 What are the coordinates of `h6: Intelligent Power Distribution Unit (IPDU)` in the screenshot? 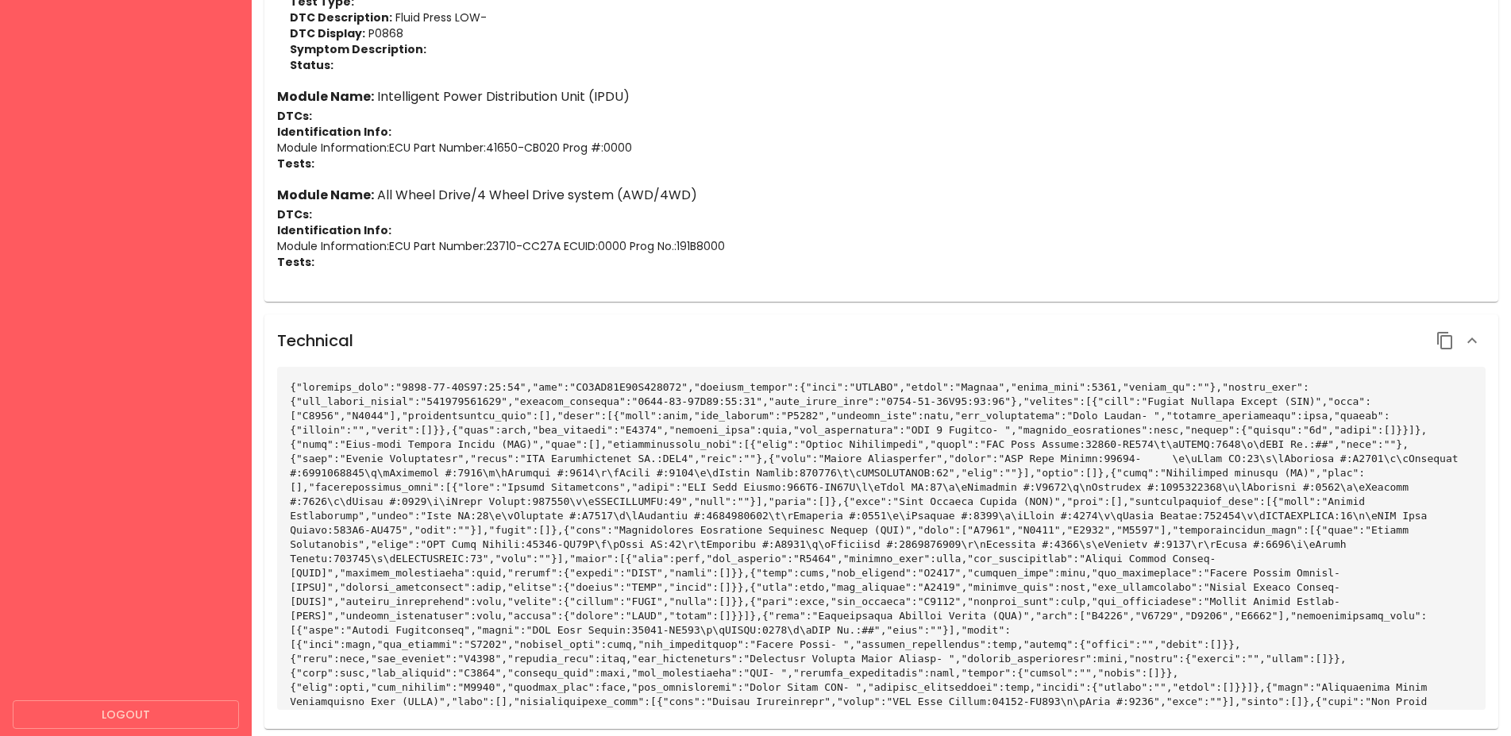 It's located at (881, 97).